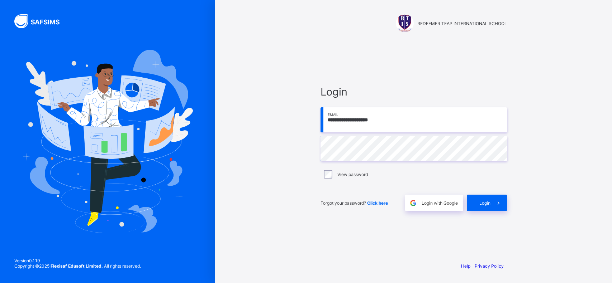 The height and width of the screenshot is (283, 612). Describe the element at coordinates (462, 23) in the screenshot. I see `span: REDEEMER TEAP INTERNATIONAL SCHOOL` at that location.